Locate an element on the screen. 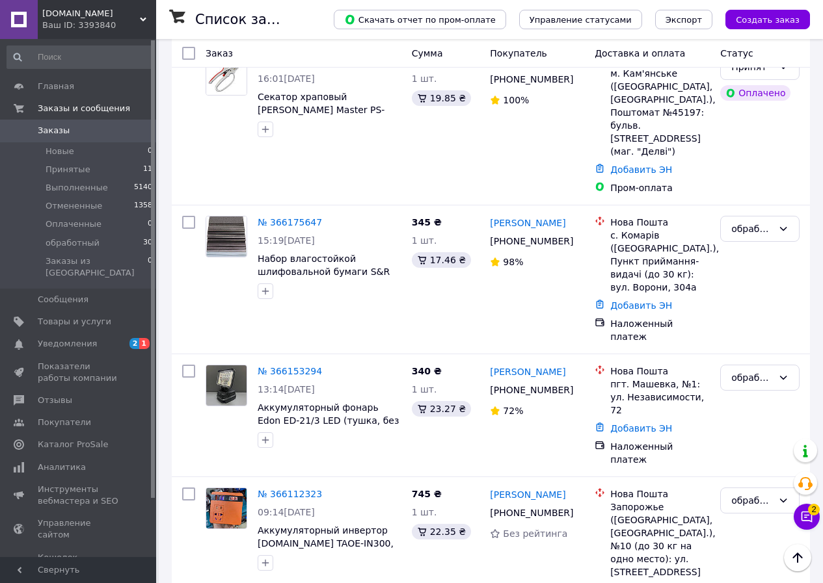 Image resolution: width=823 pixels, height=583 pixels. span: 98% is located at coordinates (513, 262).